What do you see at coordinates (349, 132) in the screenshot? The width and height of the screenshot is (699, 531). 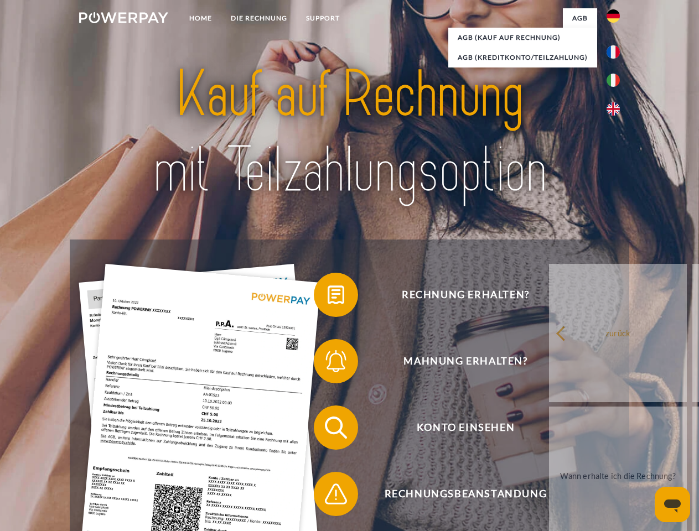 I see `img: title-powerpay_de.svg` at bounding box center [349, 132].